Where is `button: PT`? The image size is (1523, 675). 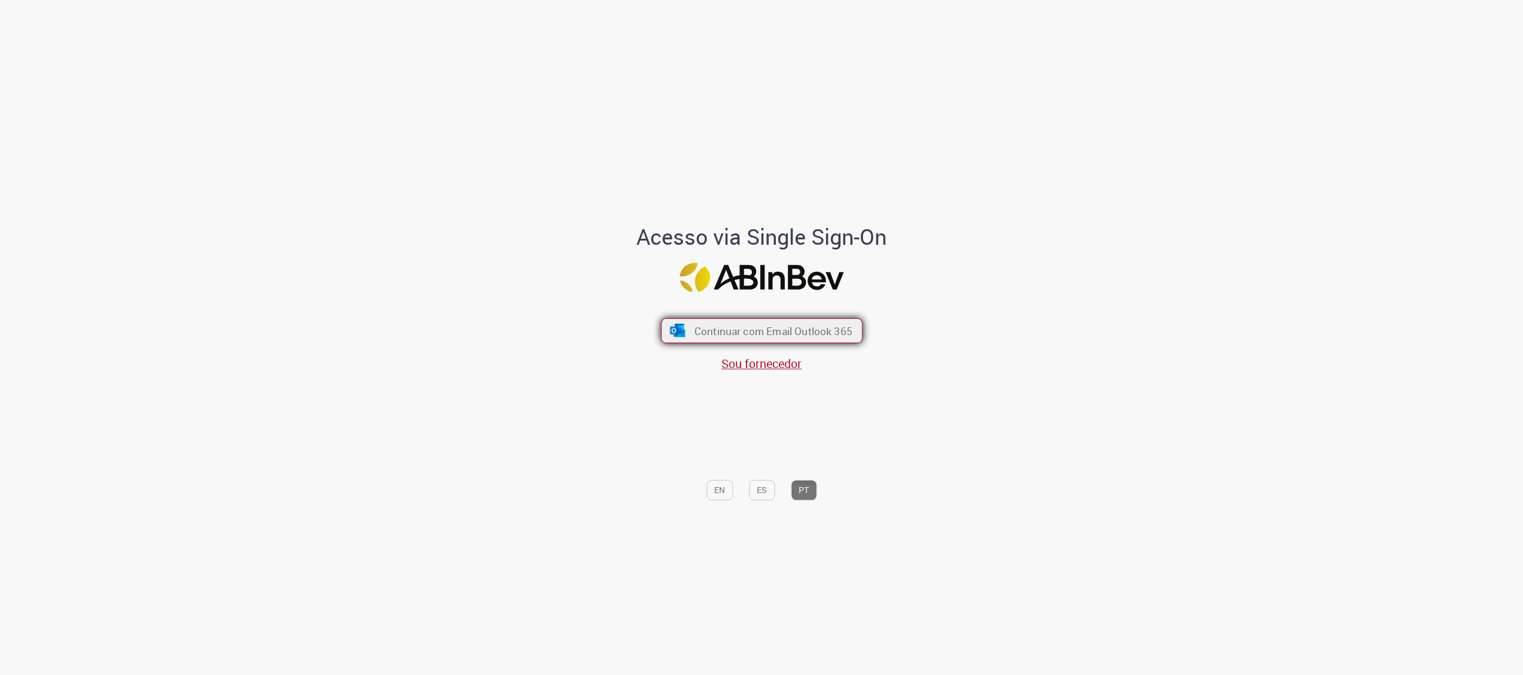 button: PT is located at coordinates (803, 490).